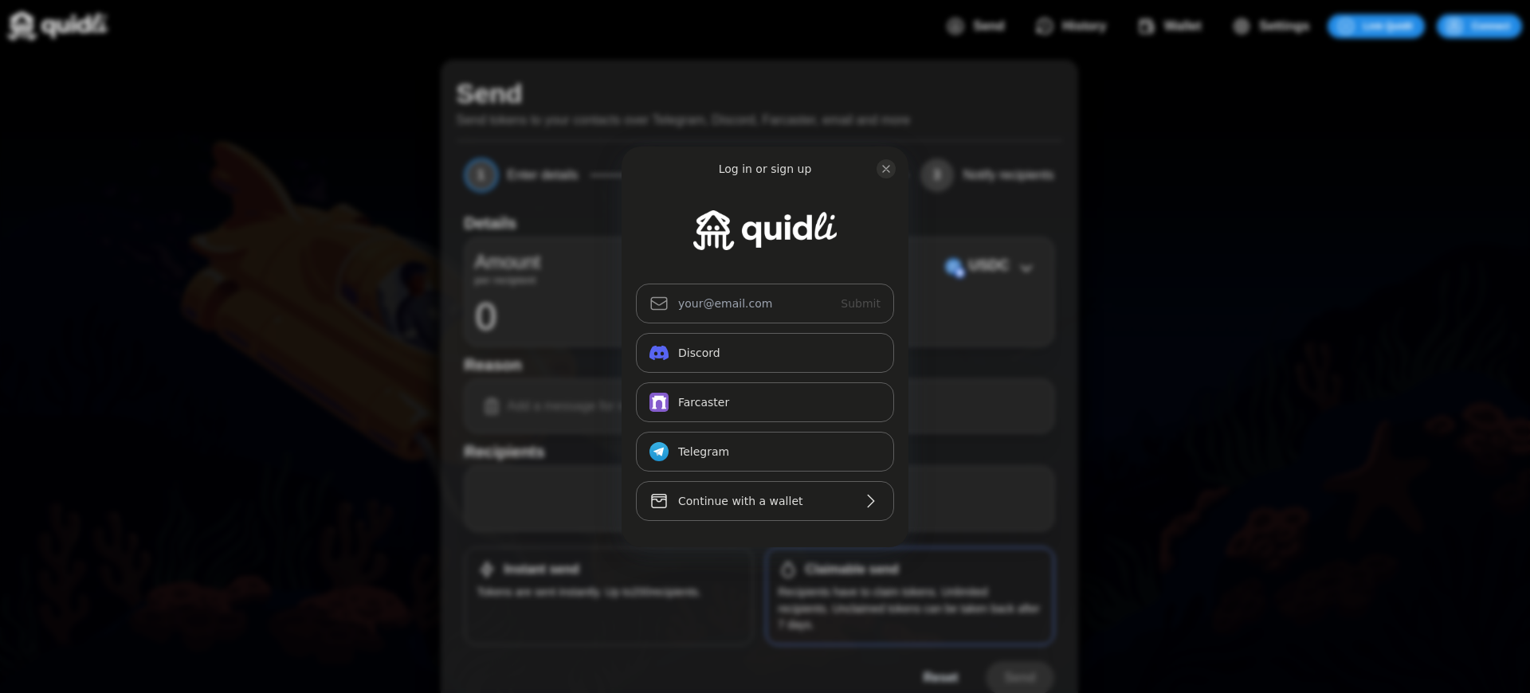 The height and width of the screenshot is (693, 1530). What do you see at coordinates (861, 304) in the screenshot?
I see `span: Submit` at bounding box center [861, 304].